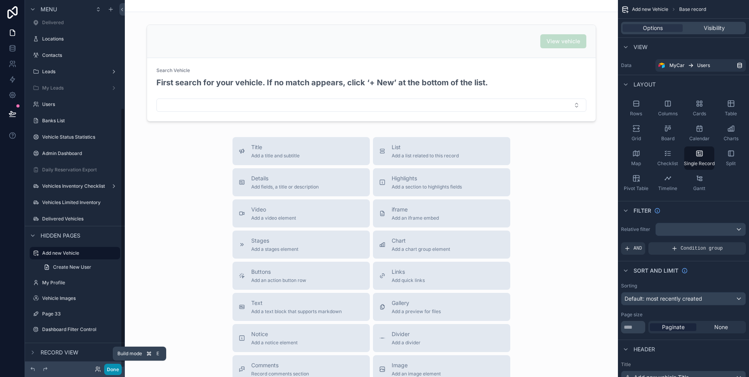 Image resolution: width=749 pixels, height=377 pixels. I want to click on span: Menu, so click(49, 9).